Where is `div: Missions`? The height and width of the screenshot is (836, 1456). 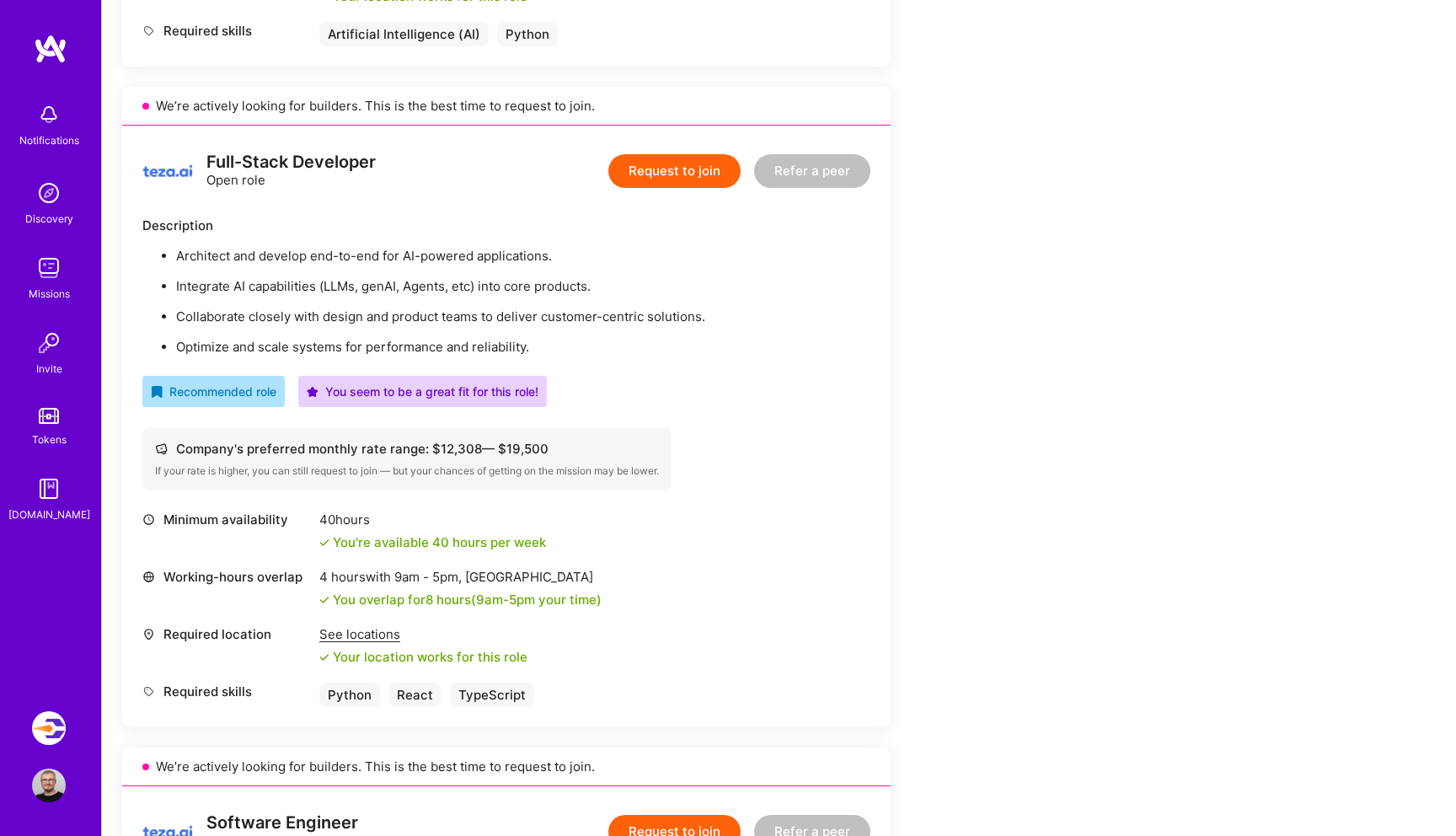
div: Missions is located at coordinates (48, 293).